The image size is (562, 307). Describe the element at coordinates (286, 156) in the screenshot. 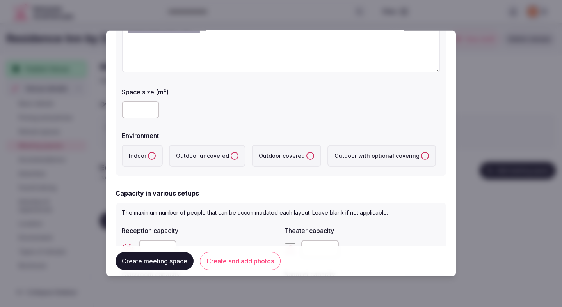

I see `label: Outdoor covered` at that location.